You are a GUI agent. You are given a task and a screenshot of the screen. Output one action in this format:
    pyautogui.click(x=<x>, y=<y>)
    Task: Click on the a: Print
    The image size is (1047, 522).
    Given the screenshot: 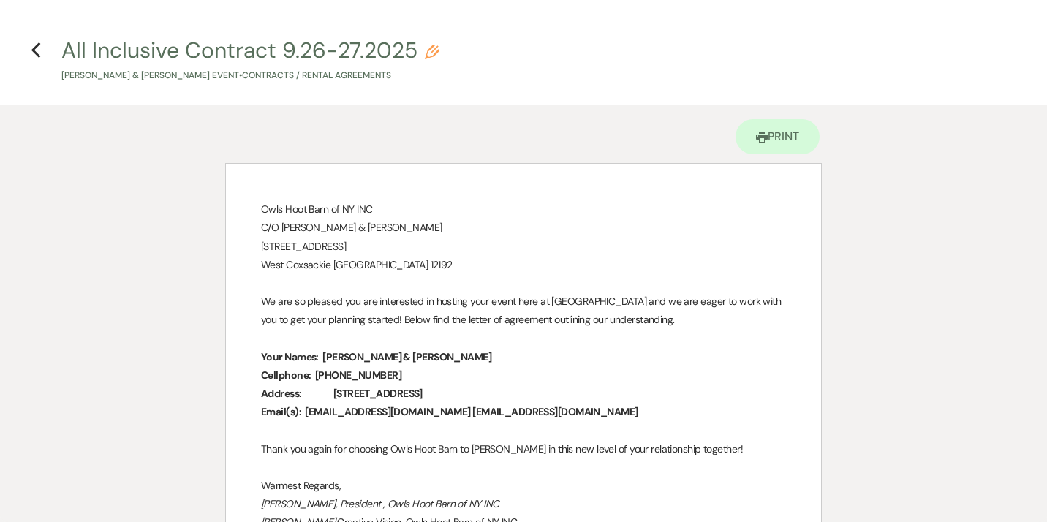 What is the action you would take?
    pyautogui.click(x=777, y=137)
    